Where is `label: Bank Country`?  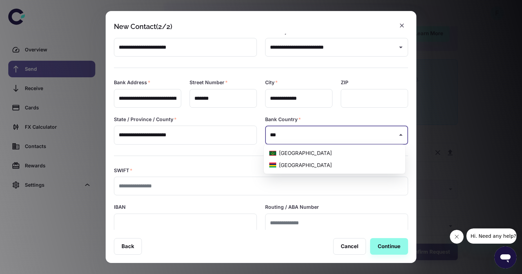
label: Bank Country is located at coordinates (283, 119).